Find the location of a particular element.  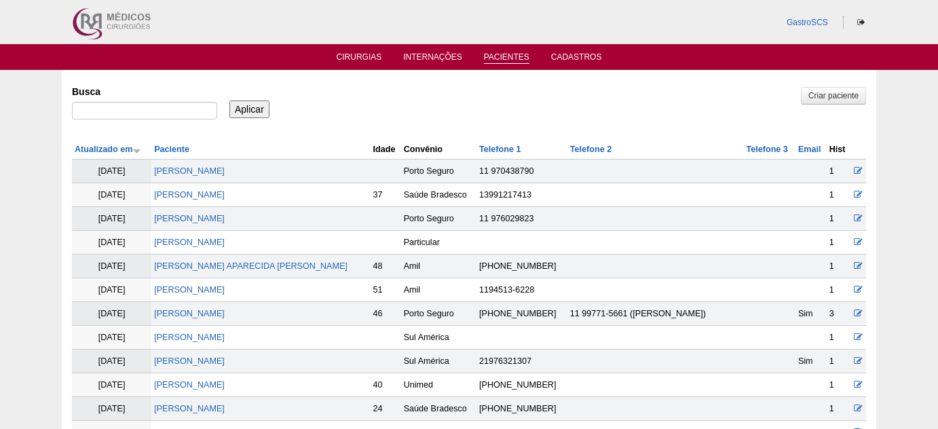

a: Email is located at coordinates (810, 149).